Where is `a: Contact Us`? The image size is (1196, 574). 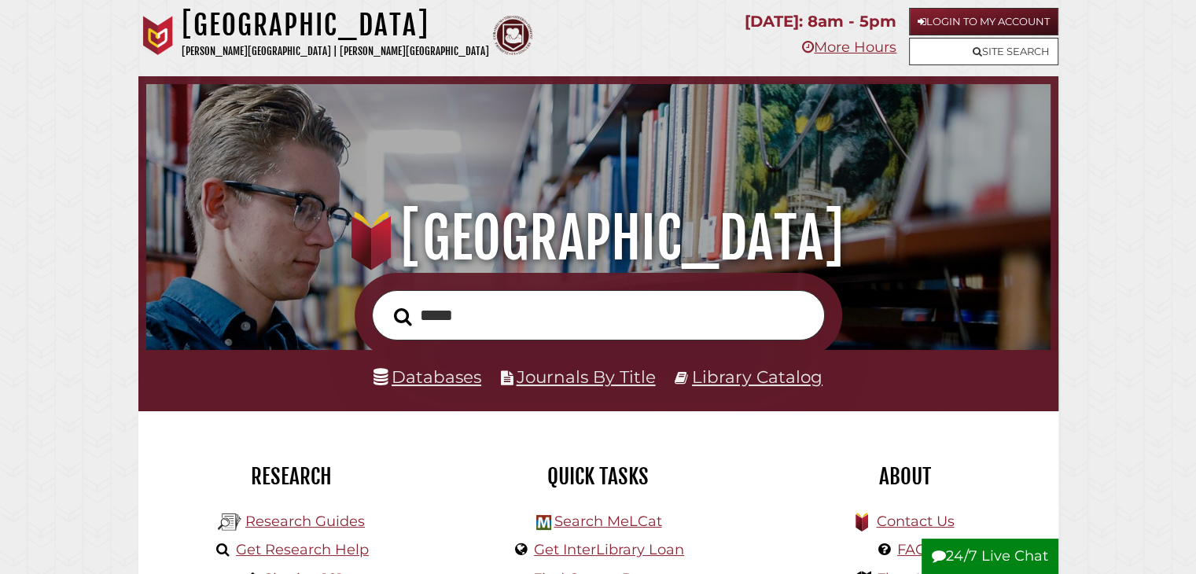 a: Contact Us is located at coordinates (915, 521).